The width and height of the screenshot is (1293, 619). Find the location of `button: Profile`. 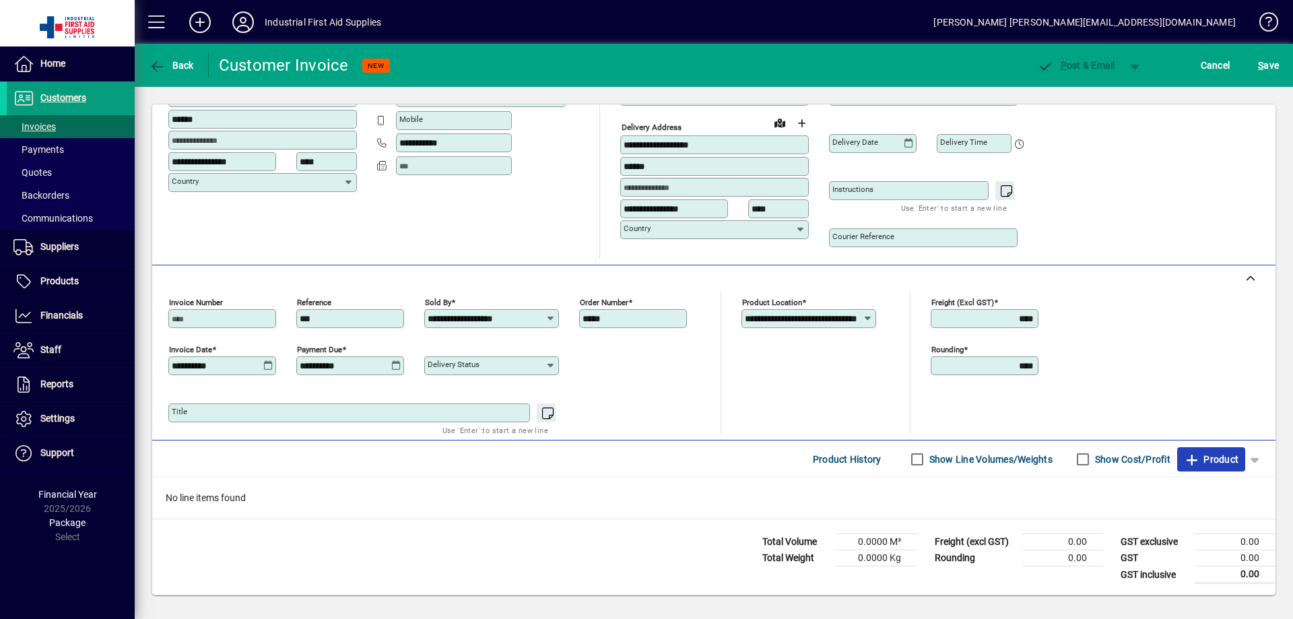

button: Profile is located at coordinates (243, 22).